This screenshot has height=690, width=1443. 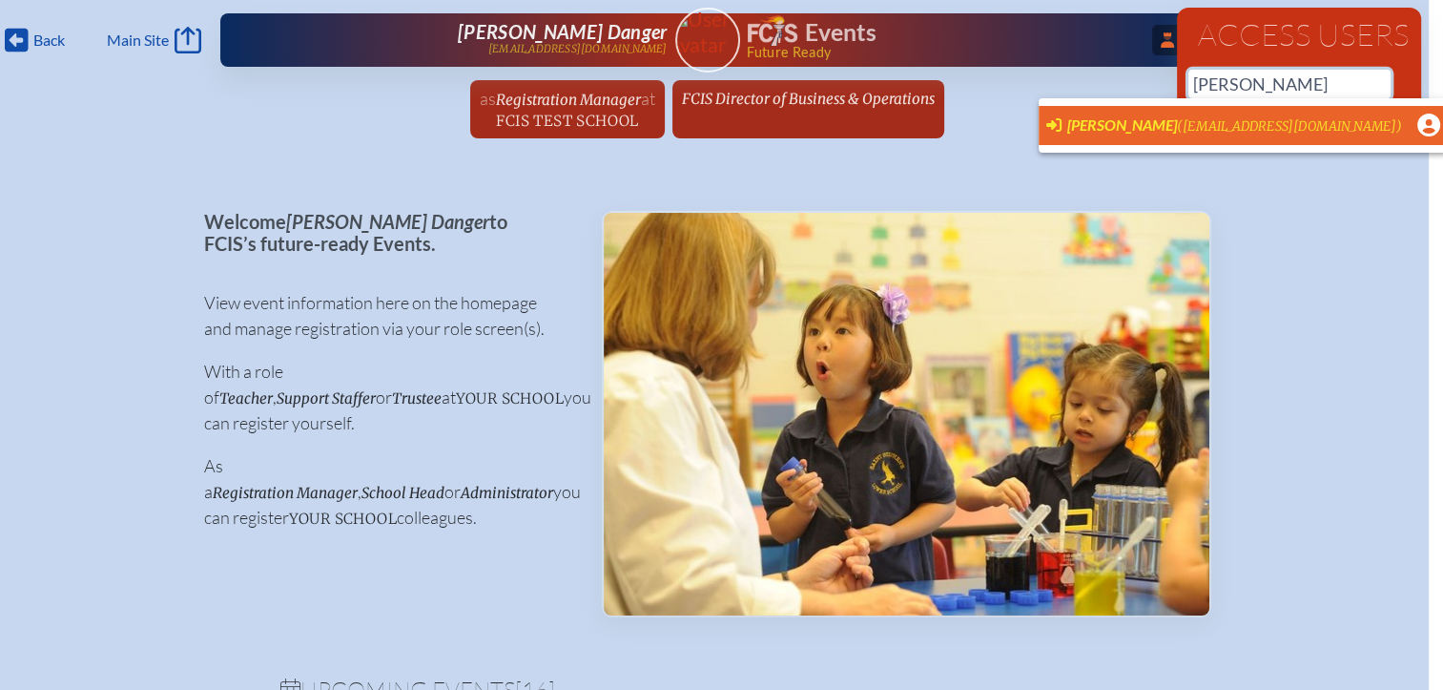 What do you see at coordinates (387, 397) in the screenshot?
I see `p: With a role of , or at you can register yourself.` at bounding box center [387, 397].